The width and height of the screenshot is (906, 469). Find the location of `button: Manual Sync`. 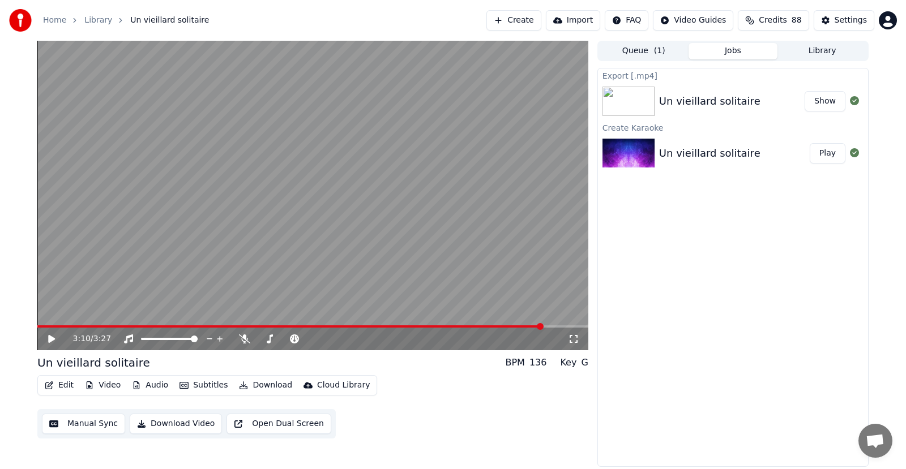

button: Manual Sync is located at coordinates (83, 424).